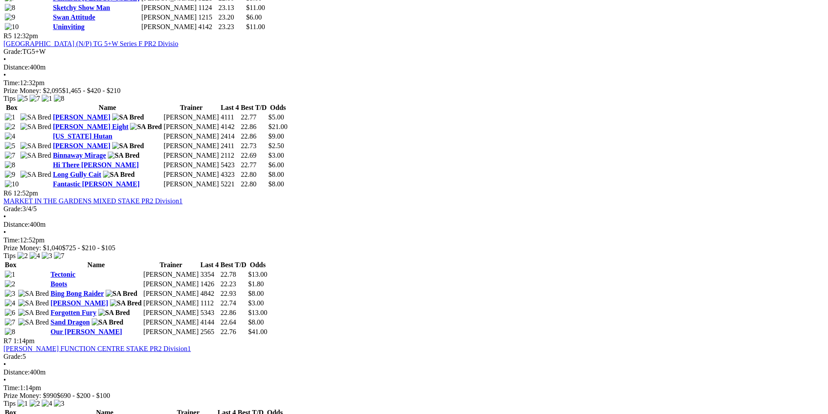 Image resolution: width=828 pixels, height=414 pixels. What do you see at coordinates (233, 294) in the screenshot?
I see `td: 22.93` at bounding box center [233, 294].